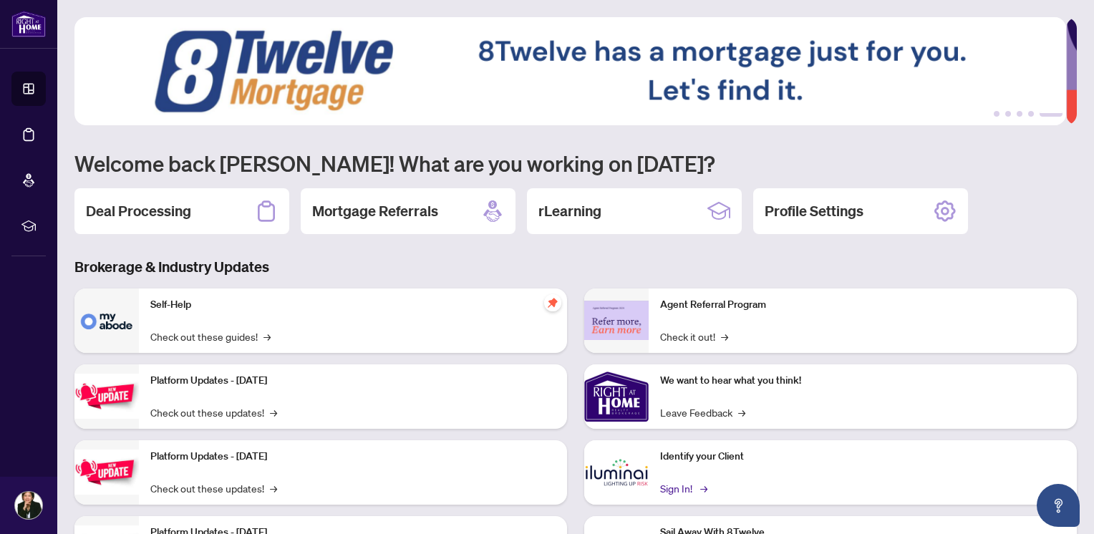 This screenshot has width=1094, height=534. Describe the element at coordinates (107, 396) in the screenshot. I see `img: Platform Updates - July 21, 2025` at that location.